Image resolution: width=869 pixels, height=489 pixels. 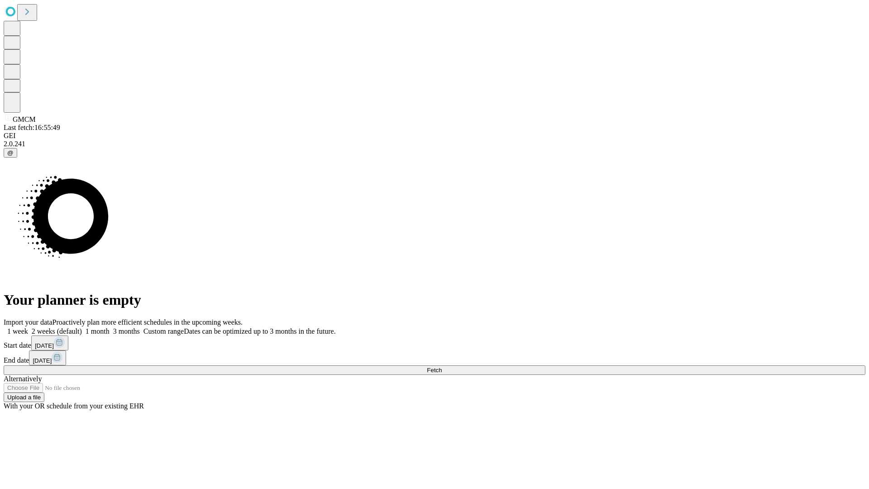 I want to click on div: Start date, so click(x=434, y=342).